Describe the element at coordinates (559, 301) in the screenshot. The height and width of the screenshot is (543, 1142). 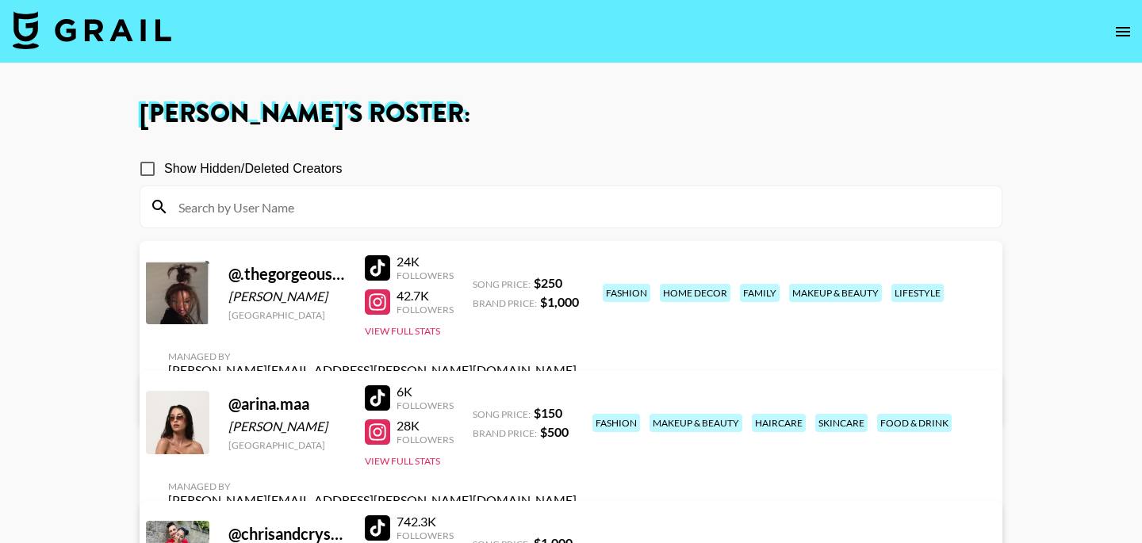
I see `strong: $ 1,000` at that location.